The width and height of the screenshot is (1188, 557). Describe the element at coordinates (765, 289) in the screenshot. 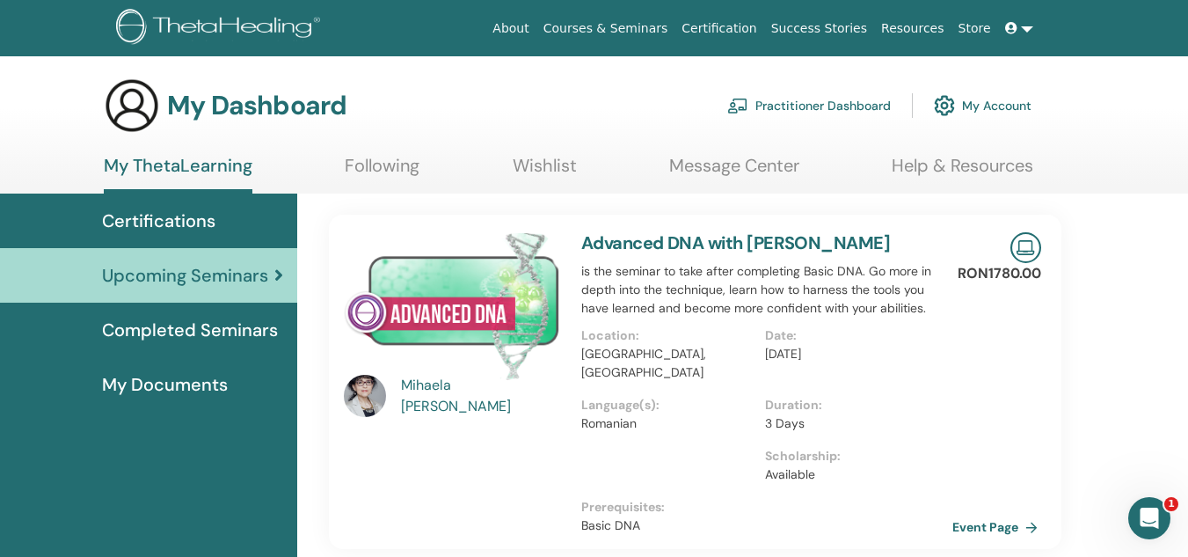

I see `p: is the seminar to take after completing Basic DNA. Go more in depth into the technique, learn how...` at that location.